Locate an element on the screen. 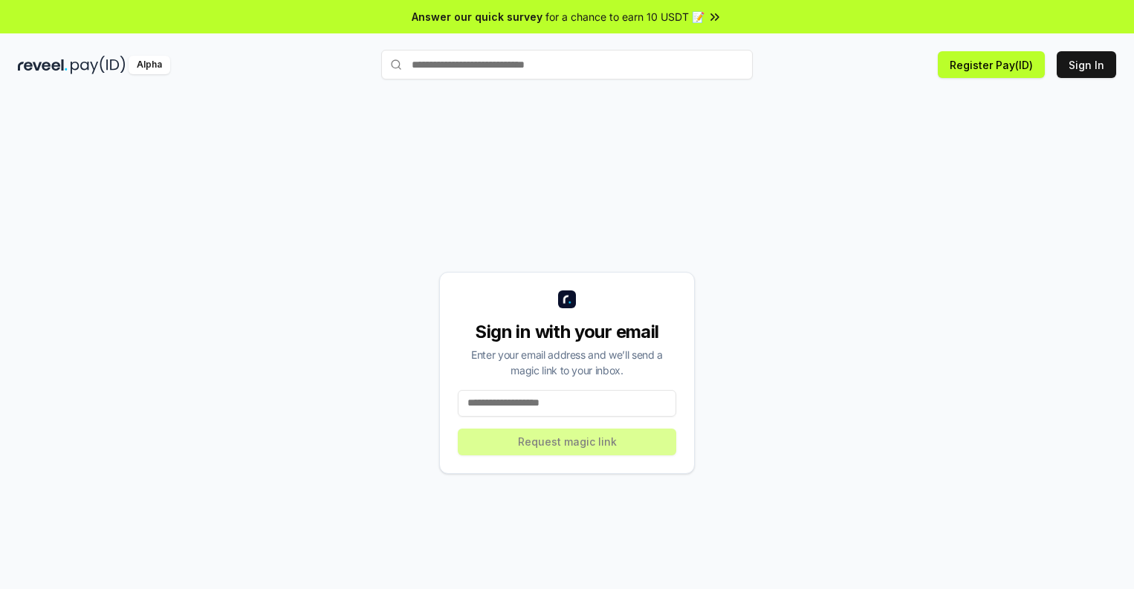 The width and height of the screenshot is (1134, 589). span: for a chance to earn 10 USDT 📝 is located at coordinates (625, 16).